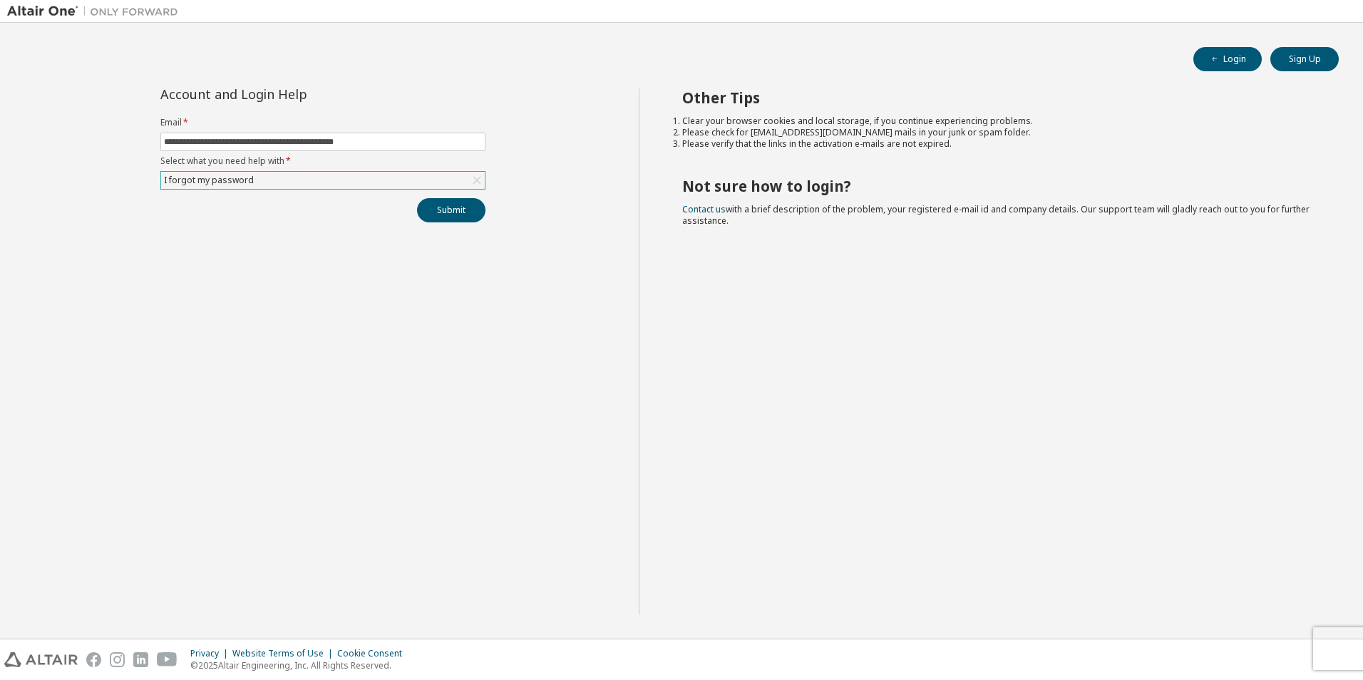 The width and height of the screenshot is (1363, 680). I want to click on li: Please verify that the links in the activation e-mails are not expired., so click(998, 144).